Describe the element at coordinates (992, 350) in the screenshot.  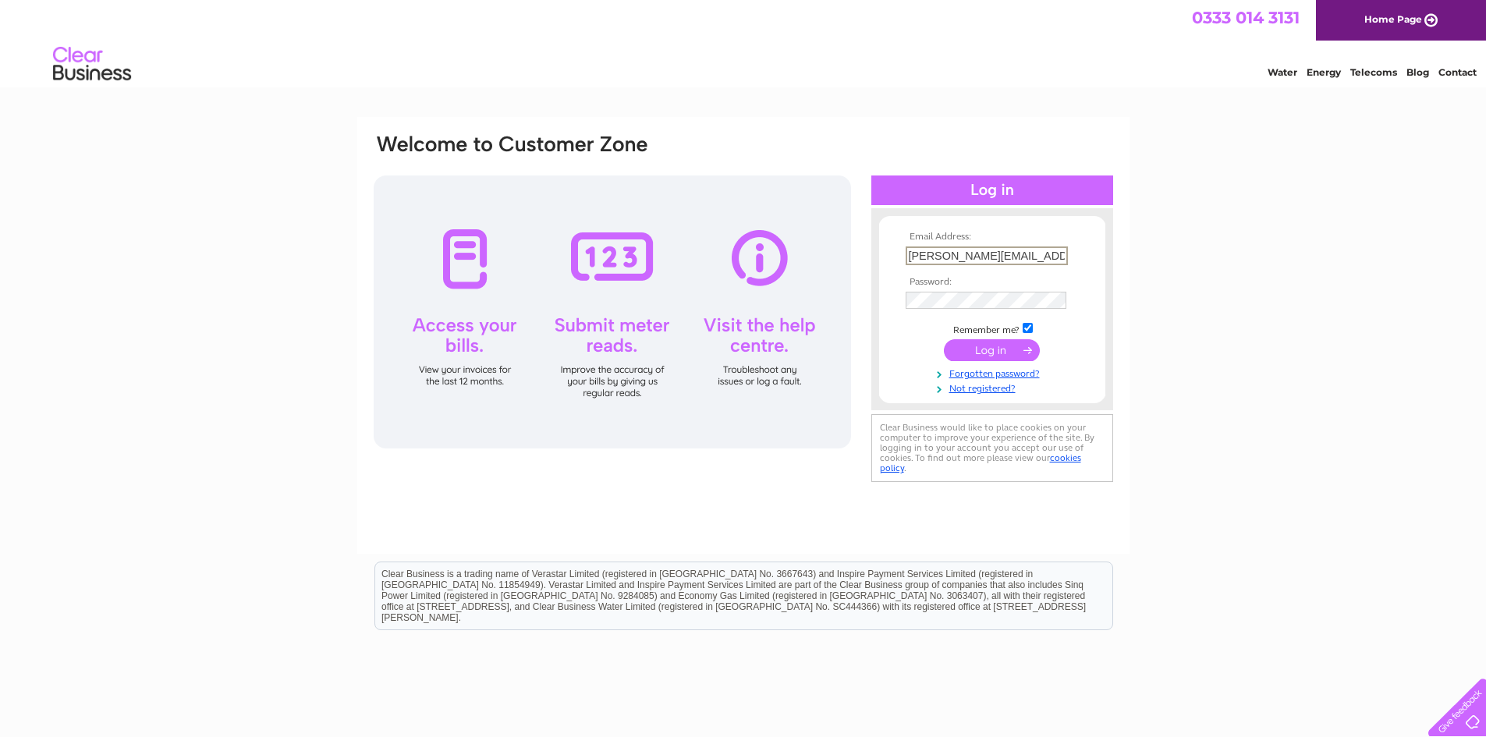
I see `input: Submit` at that location.